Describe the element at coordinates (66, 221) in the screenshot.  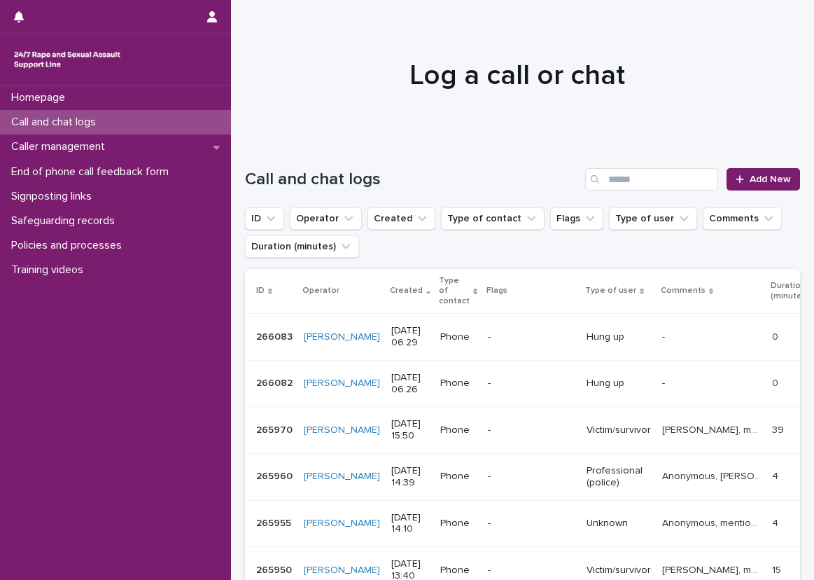
I see `p: Safeguarding records` at that location.